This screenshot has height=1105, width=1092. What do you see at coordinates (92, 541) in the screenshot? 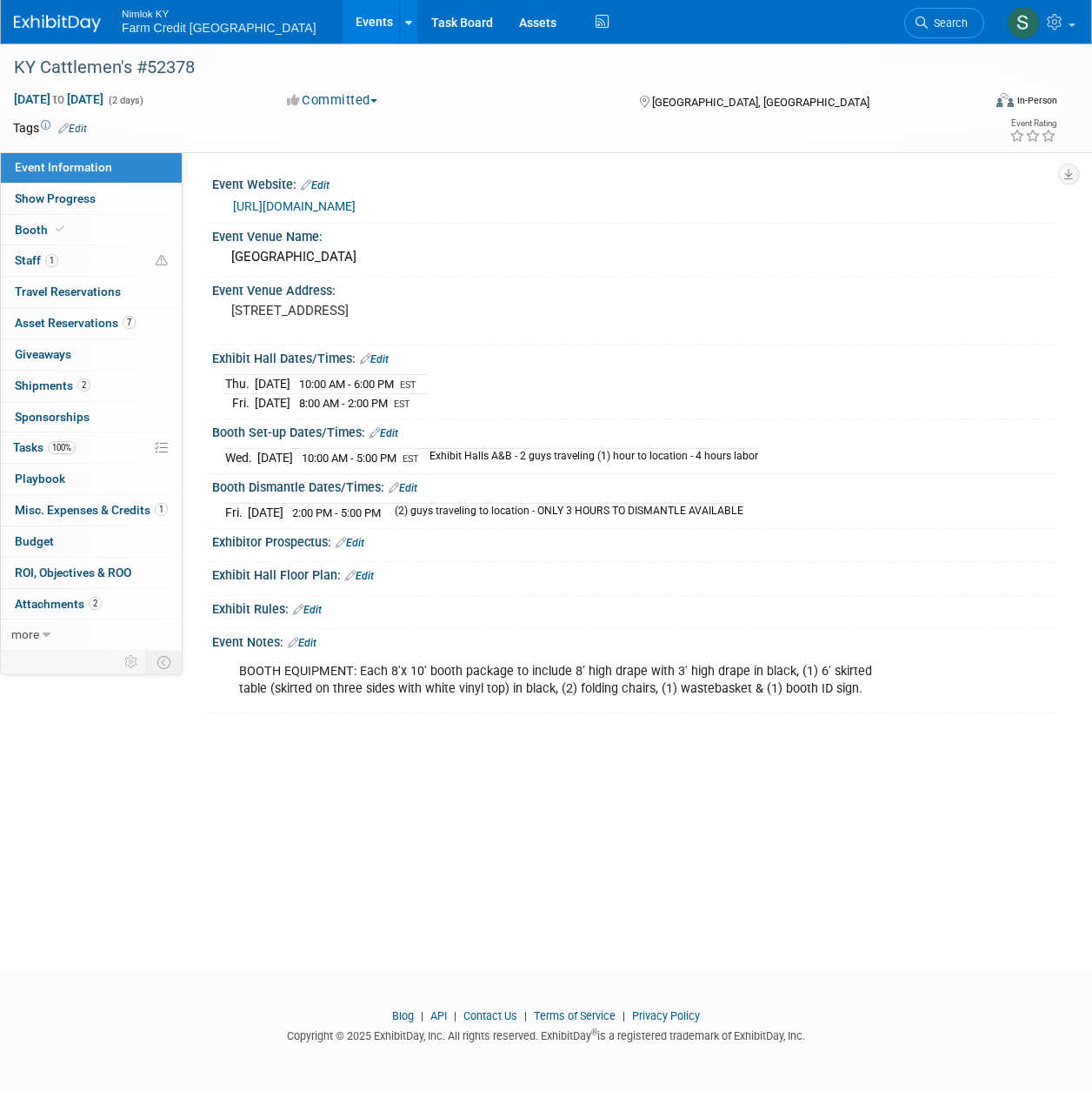
I see `a: Budget` at bounding box center [92, 541].